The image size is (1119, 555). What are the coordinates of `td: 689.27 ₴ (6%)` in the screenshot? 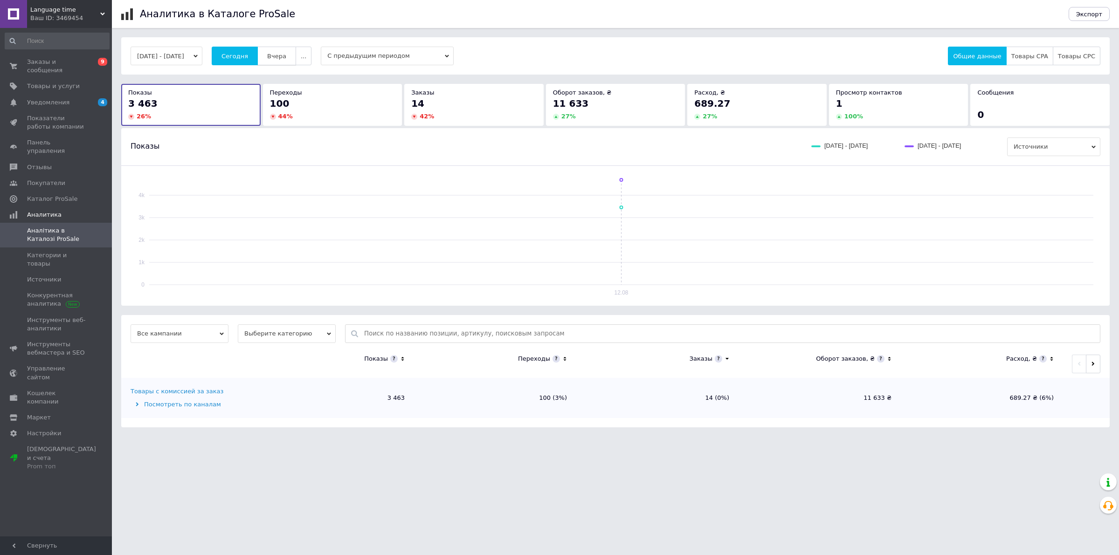 It's located at (982, 398).